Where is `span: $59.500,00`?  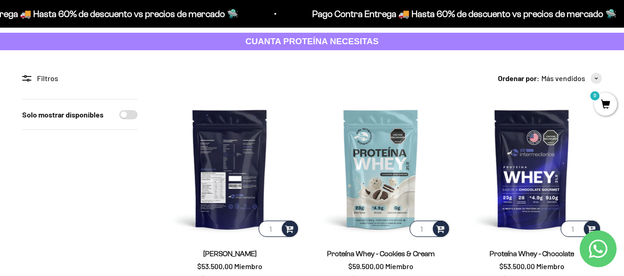 span: $59.500,00 is located at coordinates (366, 266).